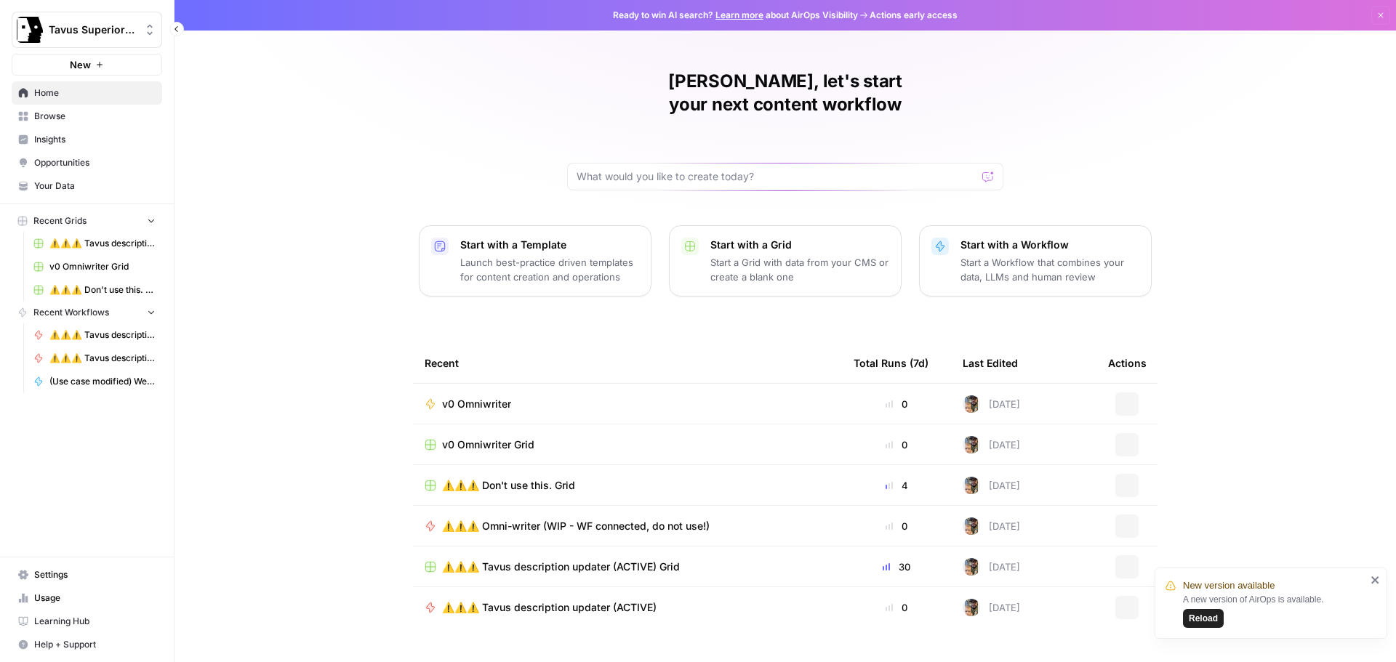  Describe the element at coordinates (80, 65) in the screenshot. I see `span: New` at that location.